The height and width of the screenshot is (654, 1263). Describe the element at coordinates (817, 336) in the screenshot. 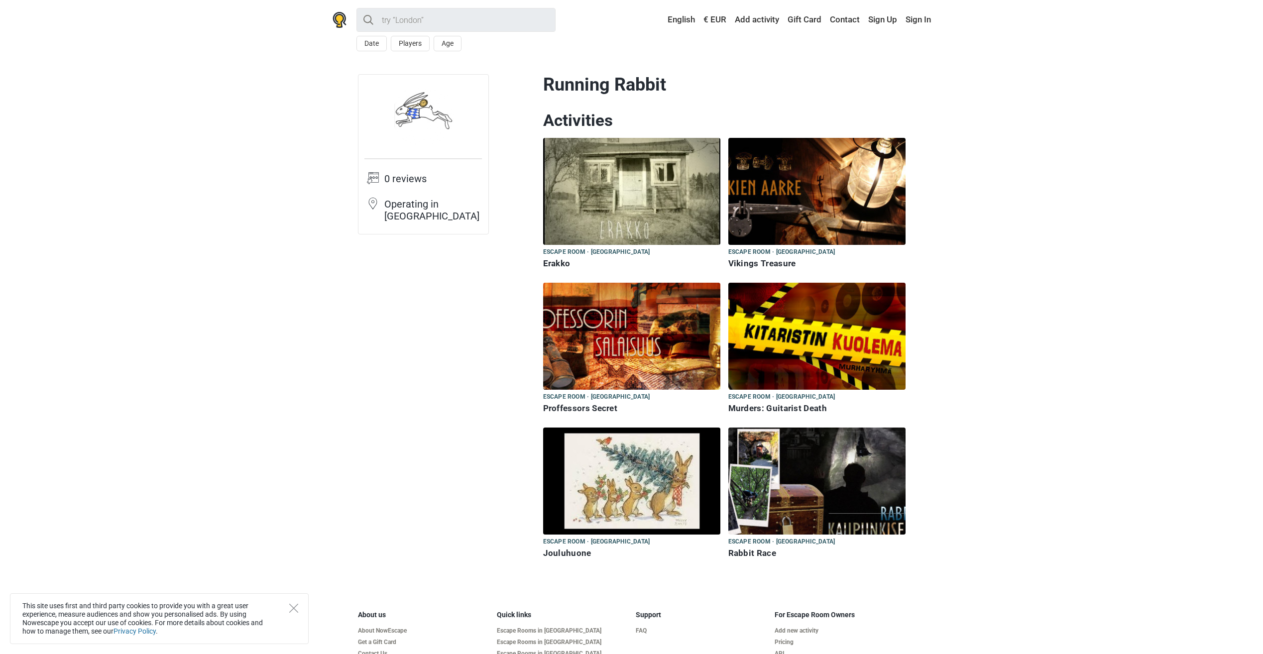

I see `img: Murders: Guitarist Death` at that location.